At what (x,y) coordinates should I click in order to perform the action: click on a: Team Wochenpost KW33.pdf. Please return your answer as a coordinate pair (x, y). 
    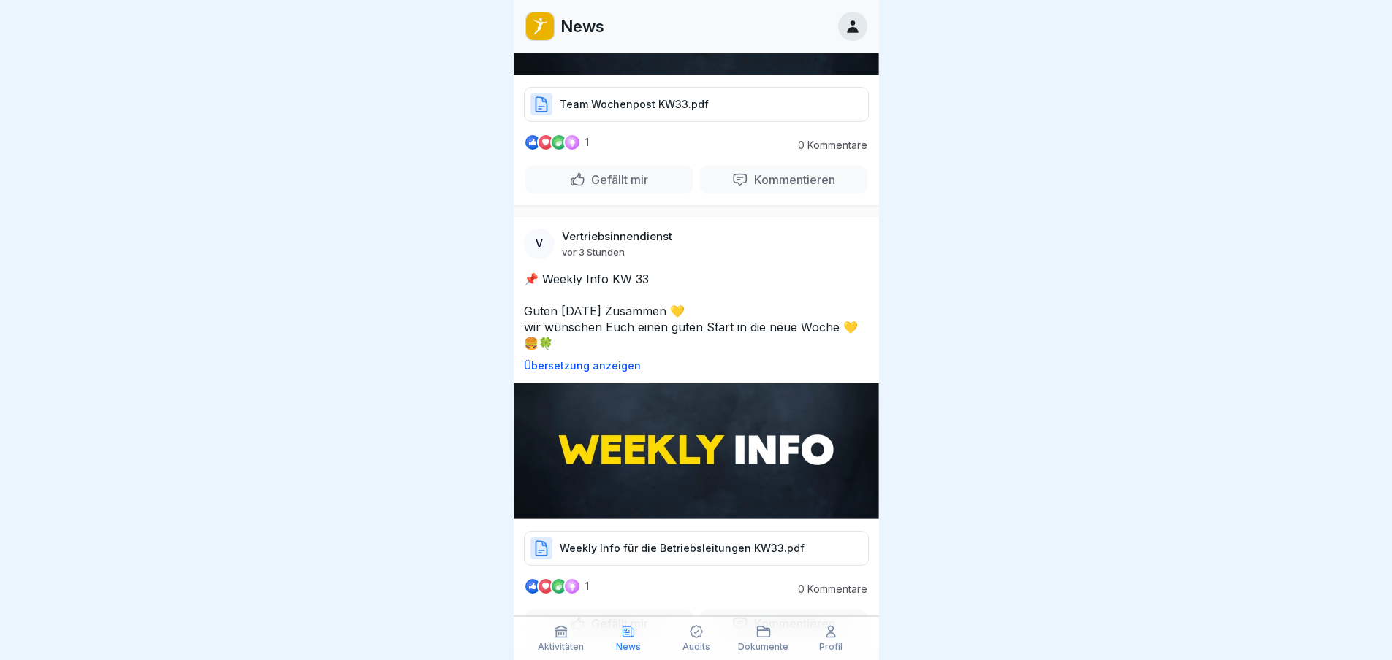
    Looking at the image, I should click on (696, 111).